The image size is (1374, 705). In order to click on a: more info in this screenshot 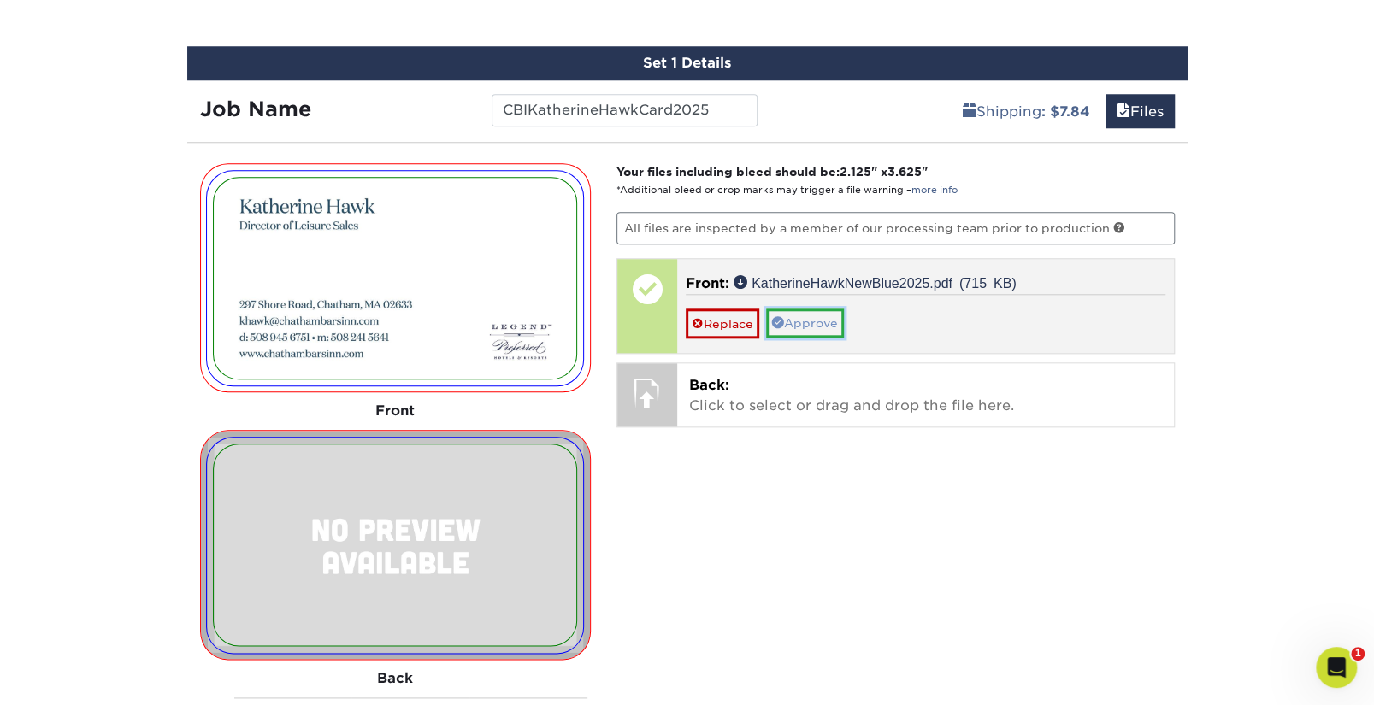, I will do `click(935, 190)`.